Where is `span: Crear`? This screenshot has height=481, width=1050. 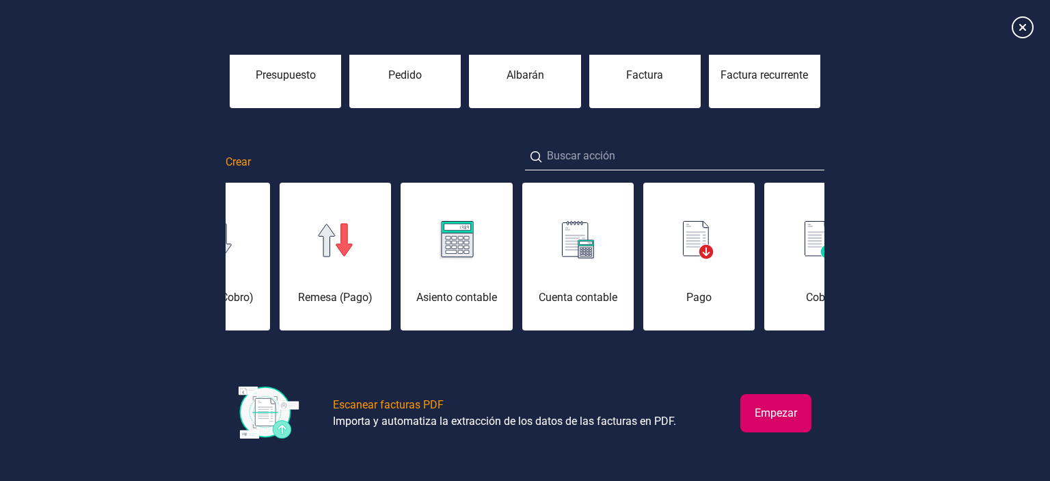
span: Crear is located at coordinates (238, 162).